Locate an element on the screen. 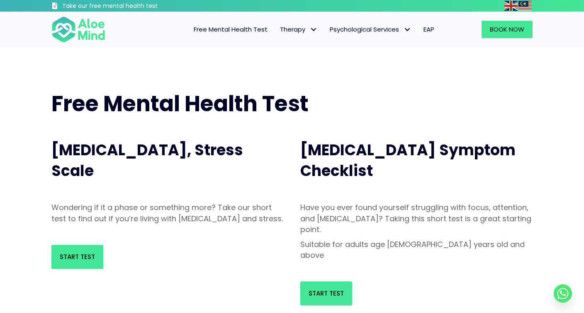 This screenshot has height=313, width=584. h3: Take our free mental health test is located at coordinates (132, 6).